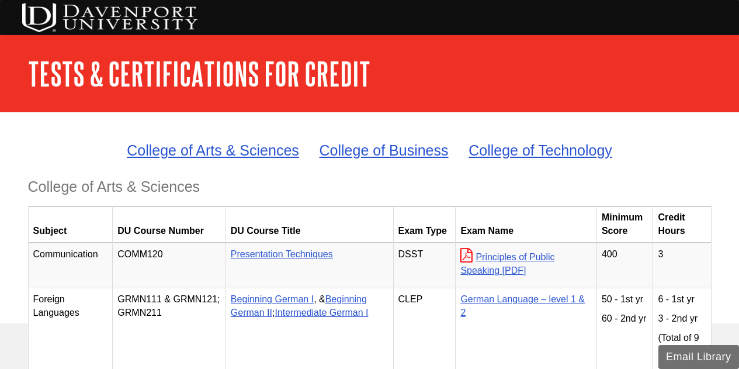 The height and width of the screenshot is (369, 739). Describe the element at coordinates (272, 298) in the screenshot. I see `a: Beginning German I` at that location.